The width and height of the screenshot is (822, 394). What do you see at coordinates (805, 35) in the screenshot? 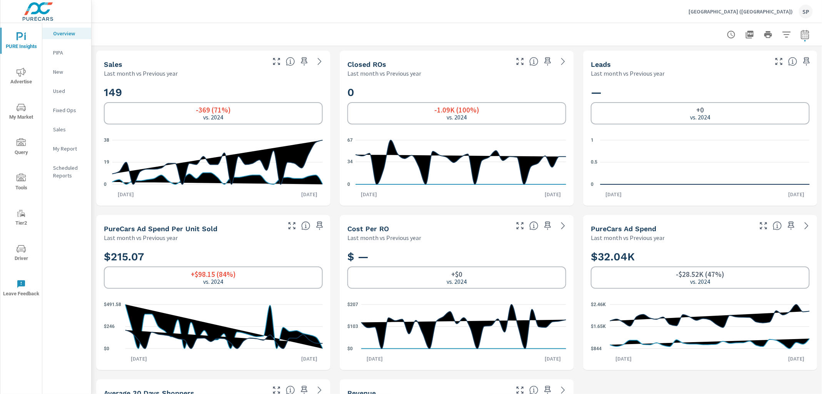
I see `button: Select Date Range` at bounding box center [805, 35].